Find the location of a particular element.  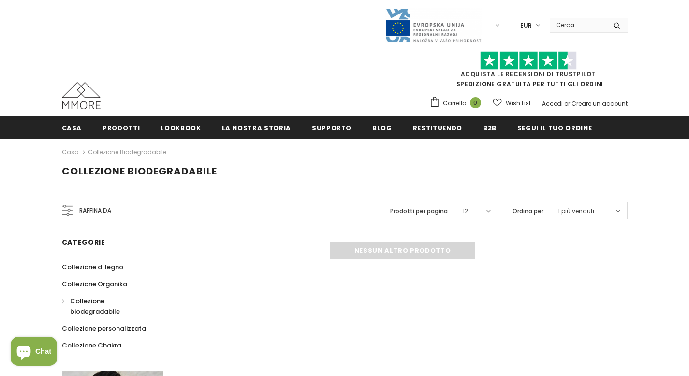

span: Wish List is located at coordinates (518, 103).